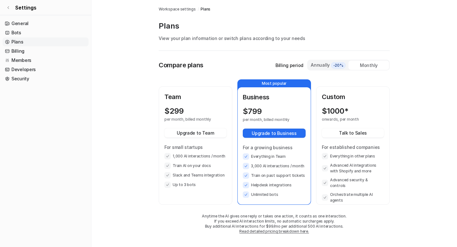 Image resolution: width=457 pixels, height=247 pixels. Describe the element at coordinates (274, 221) in the screenshot. I see `p: If you exceed AI interaction limits, no automatic surcharges apply.` at that location.